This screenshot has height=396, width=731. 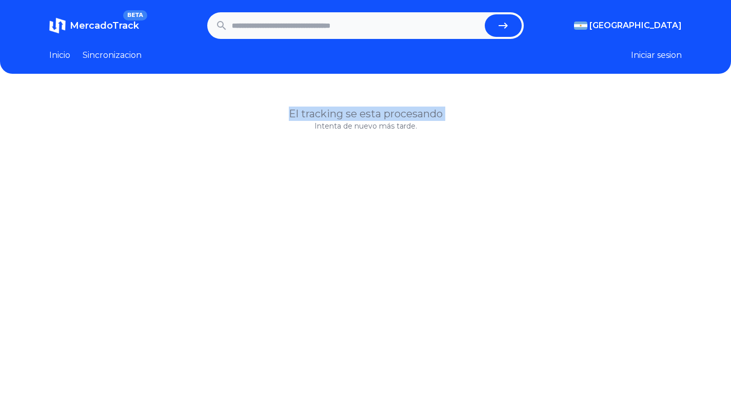 What do you see at coordinates (656, 55) in the screenshot?
I see `button: Iniciar sesion` at bounding box center [656, 55].